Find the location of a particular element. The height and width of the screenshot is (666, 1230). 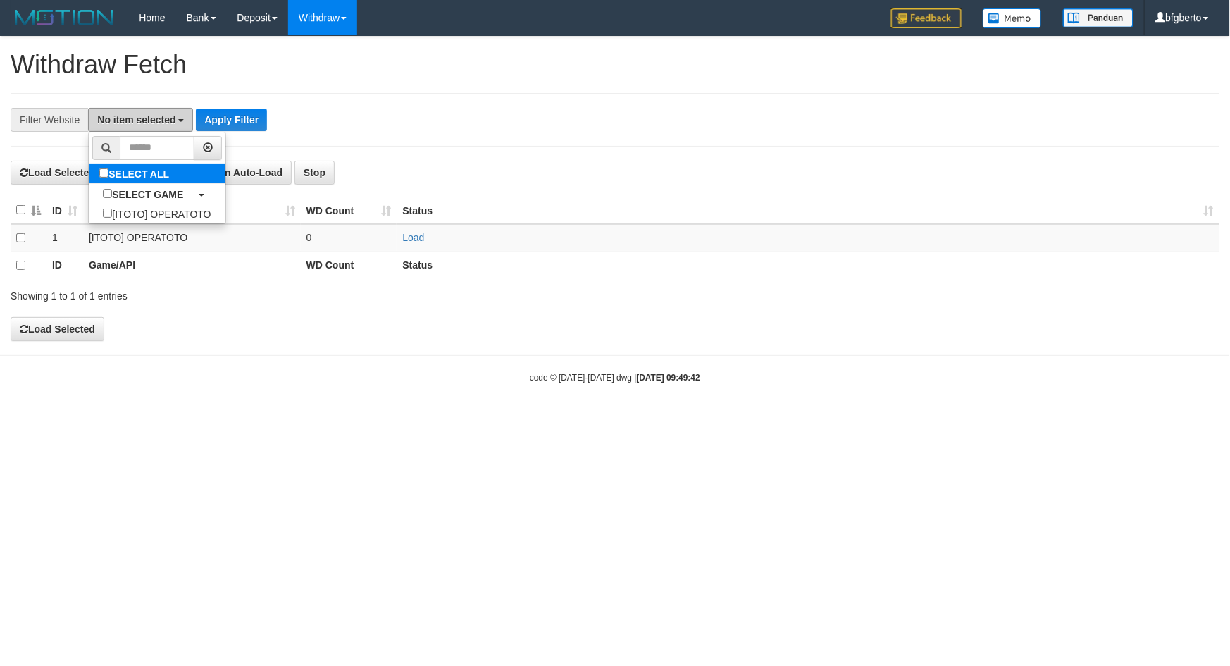

th: Game/API is located at coordinates (192, 265).